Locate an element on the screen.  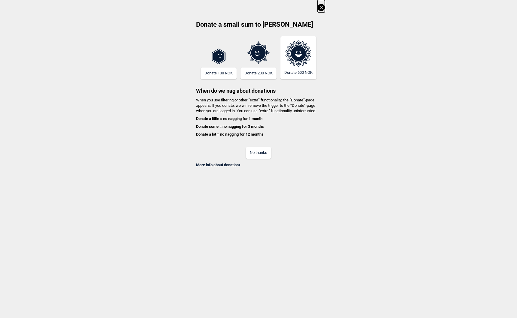
button: Donate 100 NOK is located at coordinates (218, 73).